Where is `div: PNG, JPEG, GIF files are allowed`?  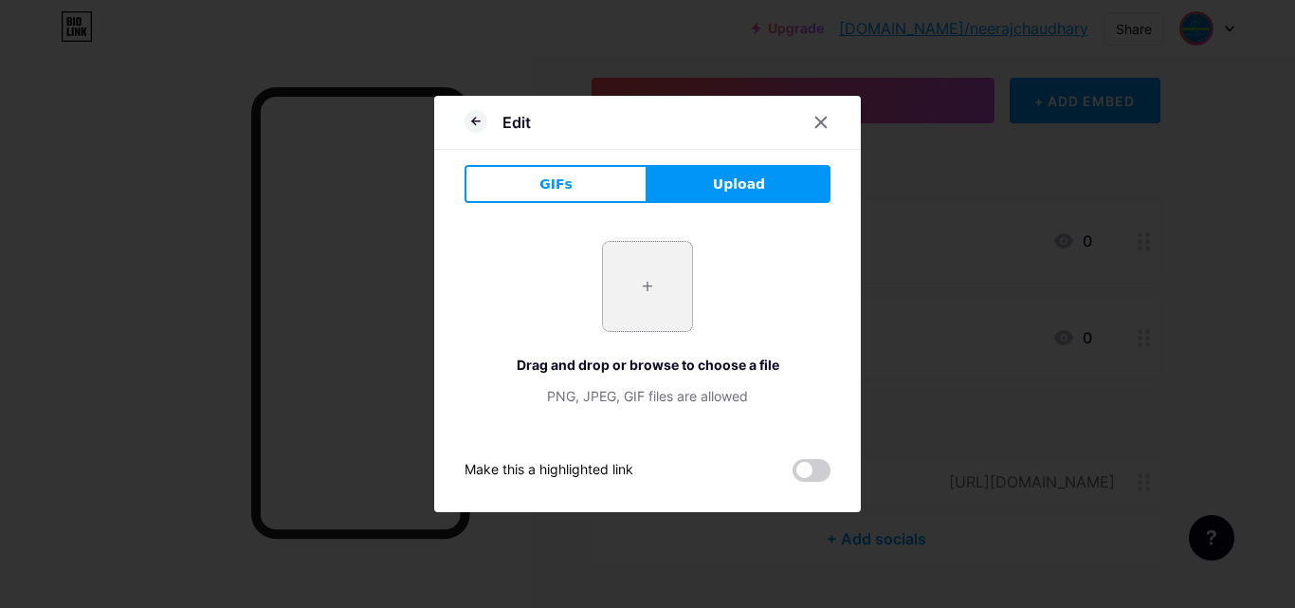
div: PNG, JPEG, GIF files are allowed is located at coordinates (648, 395).